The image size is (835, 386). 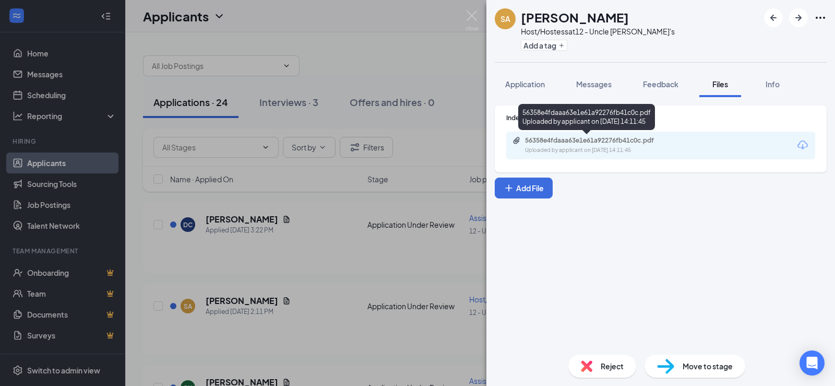 What do you see at coordinates (598, 140) in the screenshot?
I see `div: 56358e4fdaaa63e1e61a92276fb41c0c.pdf` at bounding box center [598, 140].